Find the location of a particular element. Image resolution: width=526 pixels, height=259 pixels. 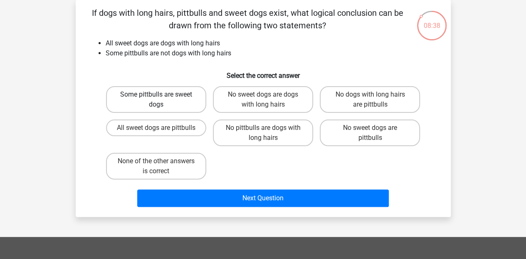

label: No pittbulls are dogs with long hairs is located at coordinates (263, 133).